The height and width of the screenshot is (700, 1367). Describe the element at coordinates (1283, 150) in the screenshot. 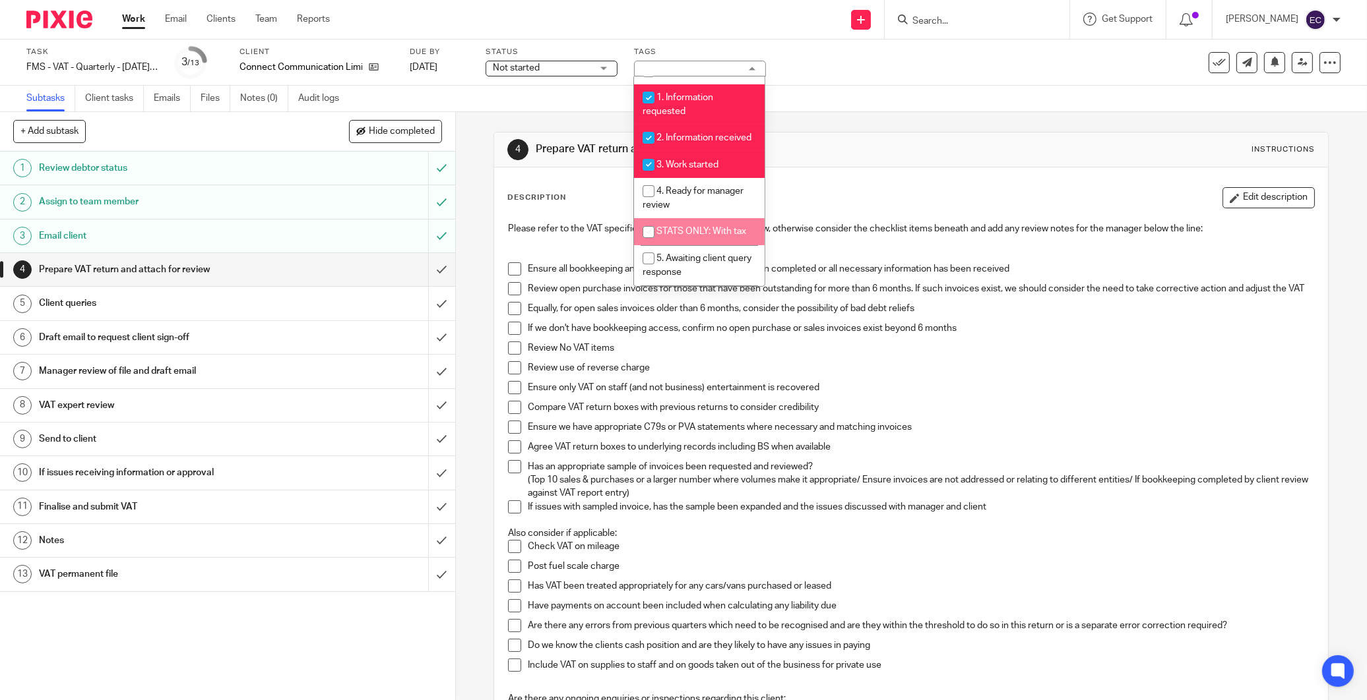

I see `div: Instructions` at that location.